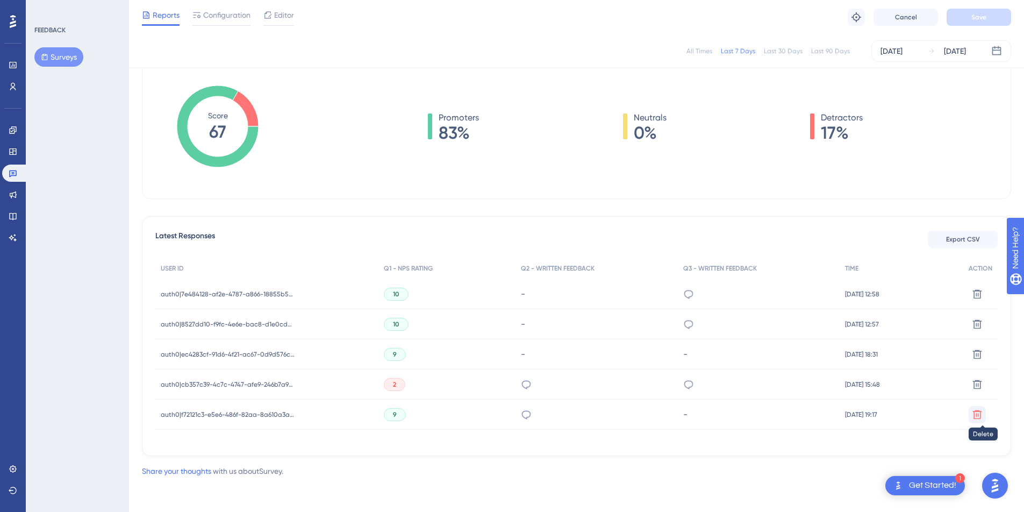 The height and width of the screenshot is (512, 1024). Describe the element at coordinates (842, 133) in the screenshot. I see `span: 17%` at that location.